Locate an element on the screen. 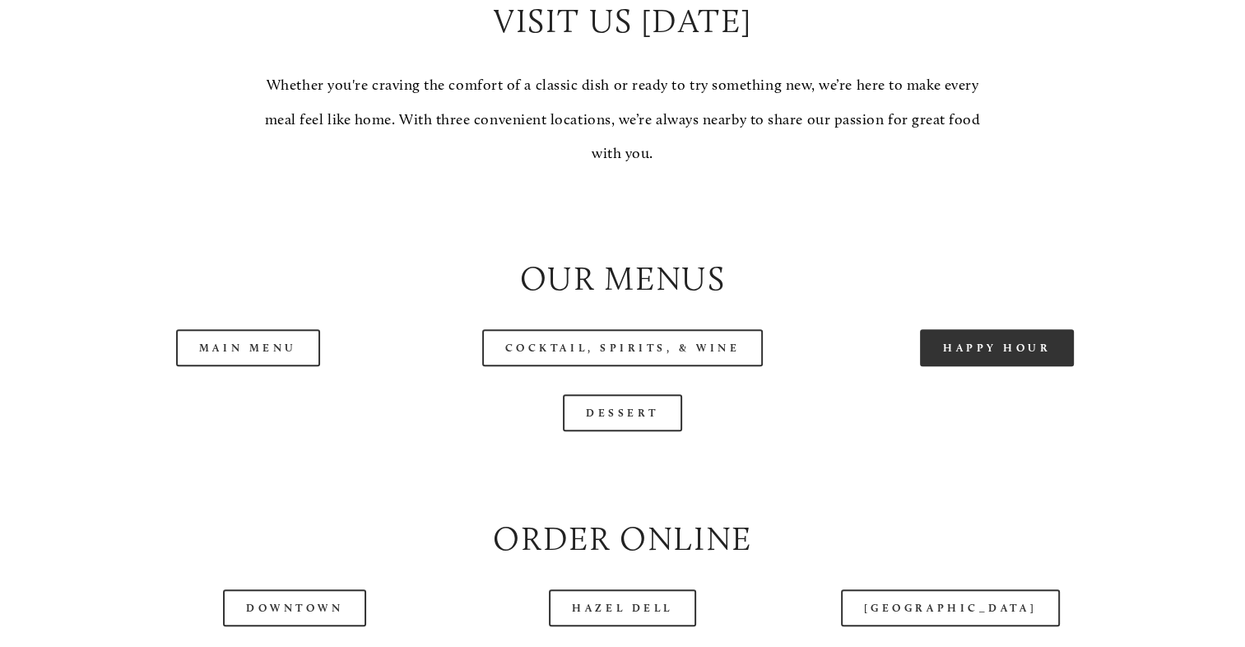  a: Cocktail, Spirits, & Wine is located at coordinates (623, 347).